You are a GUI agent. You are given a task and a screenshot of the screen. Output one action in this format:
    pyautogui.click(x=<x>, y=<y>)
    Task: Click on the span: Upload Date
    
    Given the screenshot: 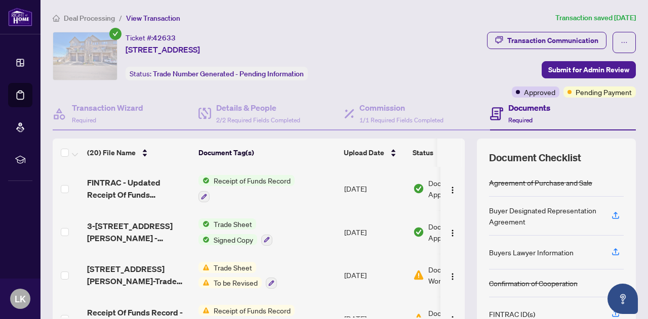 What is the action you would take?
    pyautogui.click(x=364, y=153)
    